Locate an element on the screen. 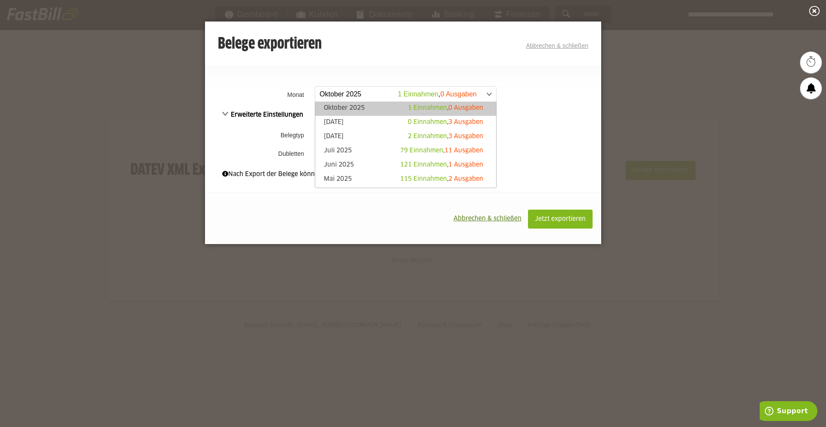 Image resolution: width=826 pixels, height=427 pixels. span: 2 Ausgaben is located at coordinates (465, 179).